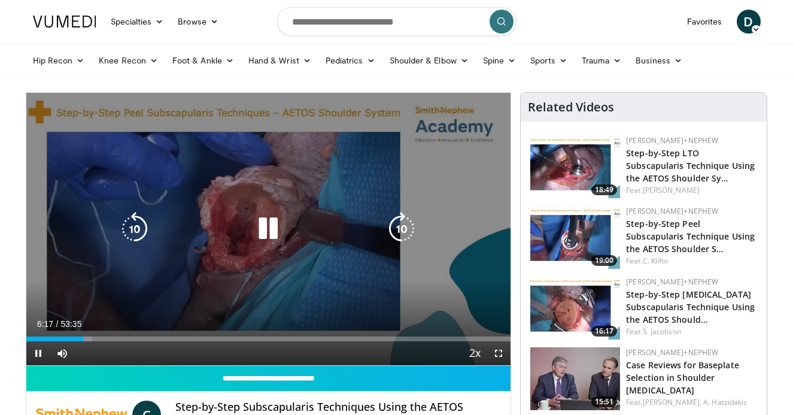 This screenshot has width=793, height=415. Describe the element at coordinates (59, 60) in the screenshot. I see `a: Hip Recon` at that location.